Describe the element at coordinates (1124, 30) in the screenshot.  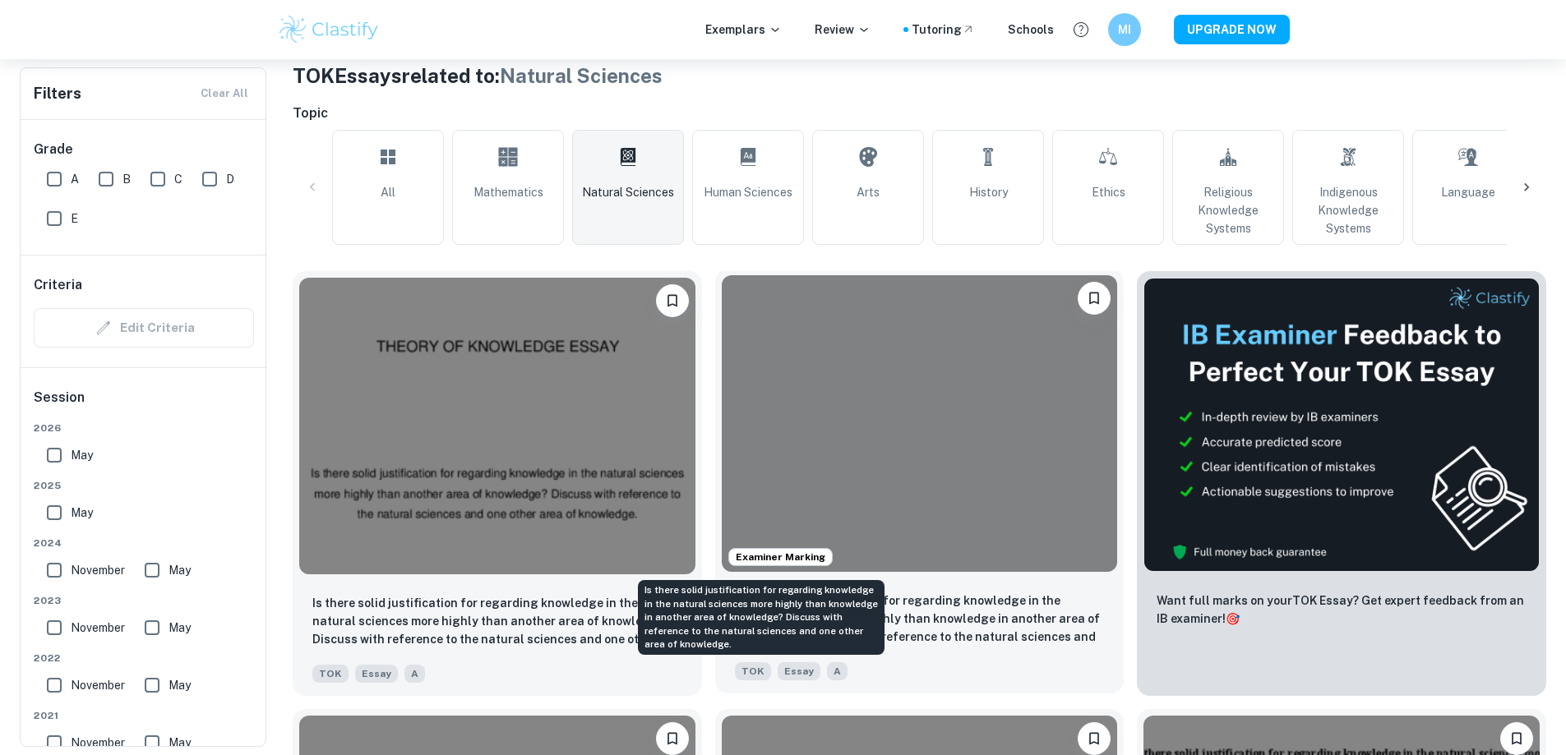
I see `h6: MI` at that location.